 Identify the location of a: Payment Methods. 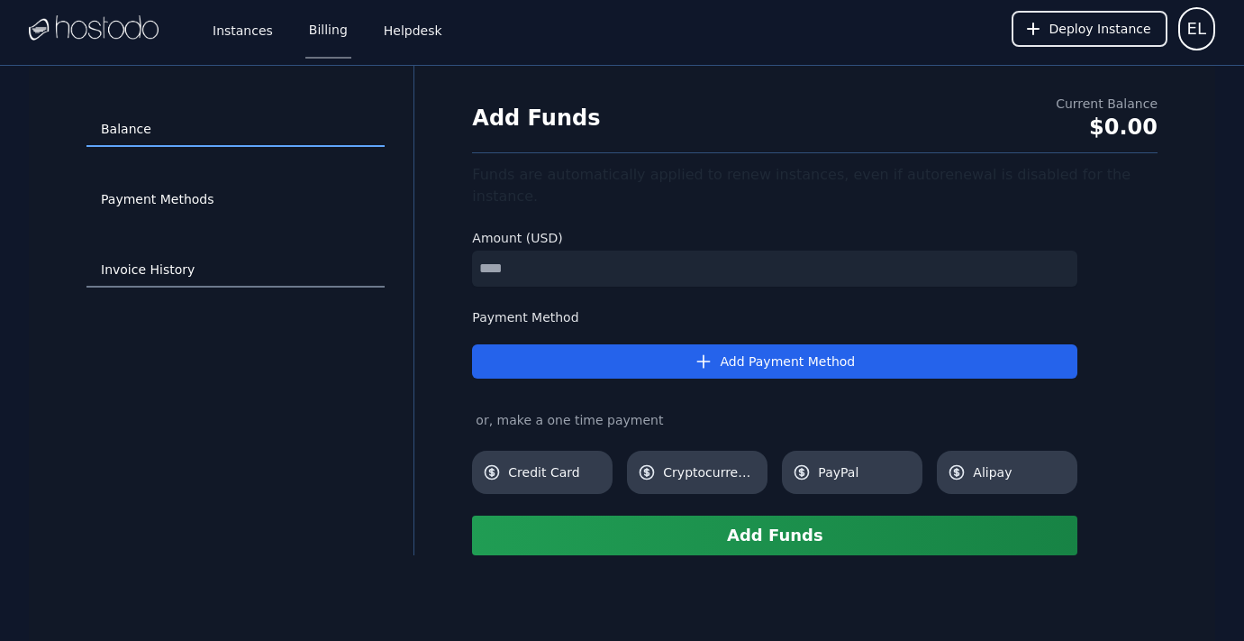
(235, 200).